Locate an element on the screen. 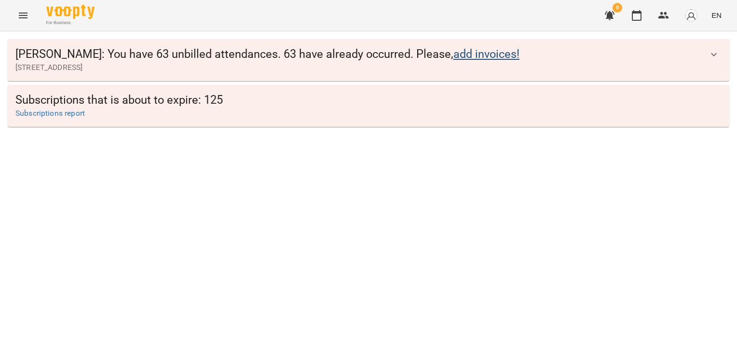 The image size is (737, 356). span: EN is located at coordinates (716, 15).